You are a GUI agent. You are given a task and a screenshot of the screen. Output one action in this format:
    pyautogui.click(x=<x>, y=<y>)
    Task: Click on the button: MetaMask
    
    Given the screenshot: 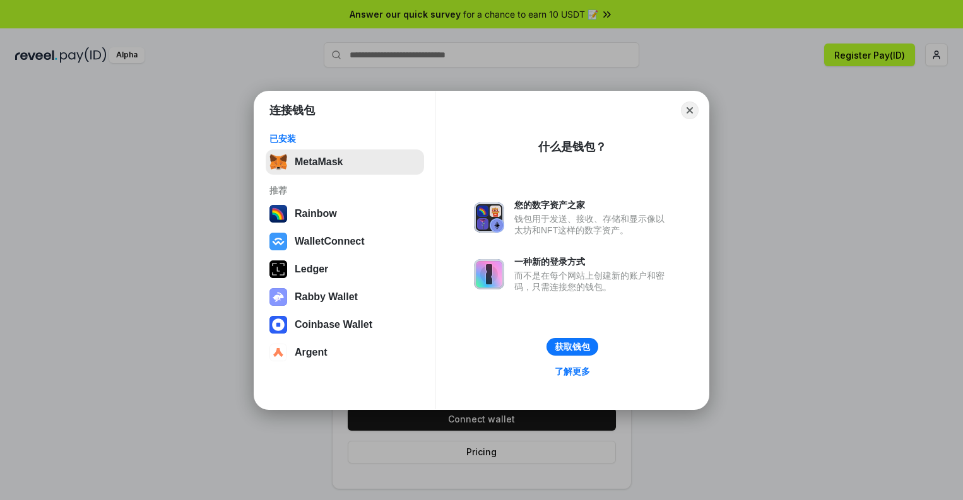 What is the action you would take?
    pyautogui.click(x=344, y=162)
    